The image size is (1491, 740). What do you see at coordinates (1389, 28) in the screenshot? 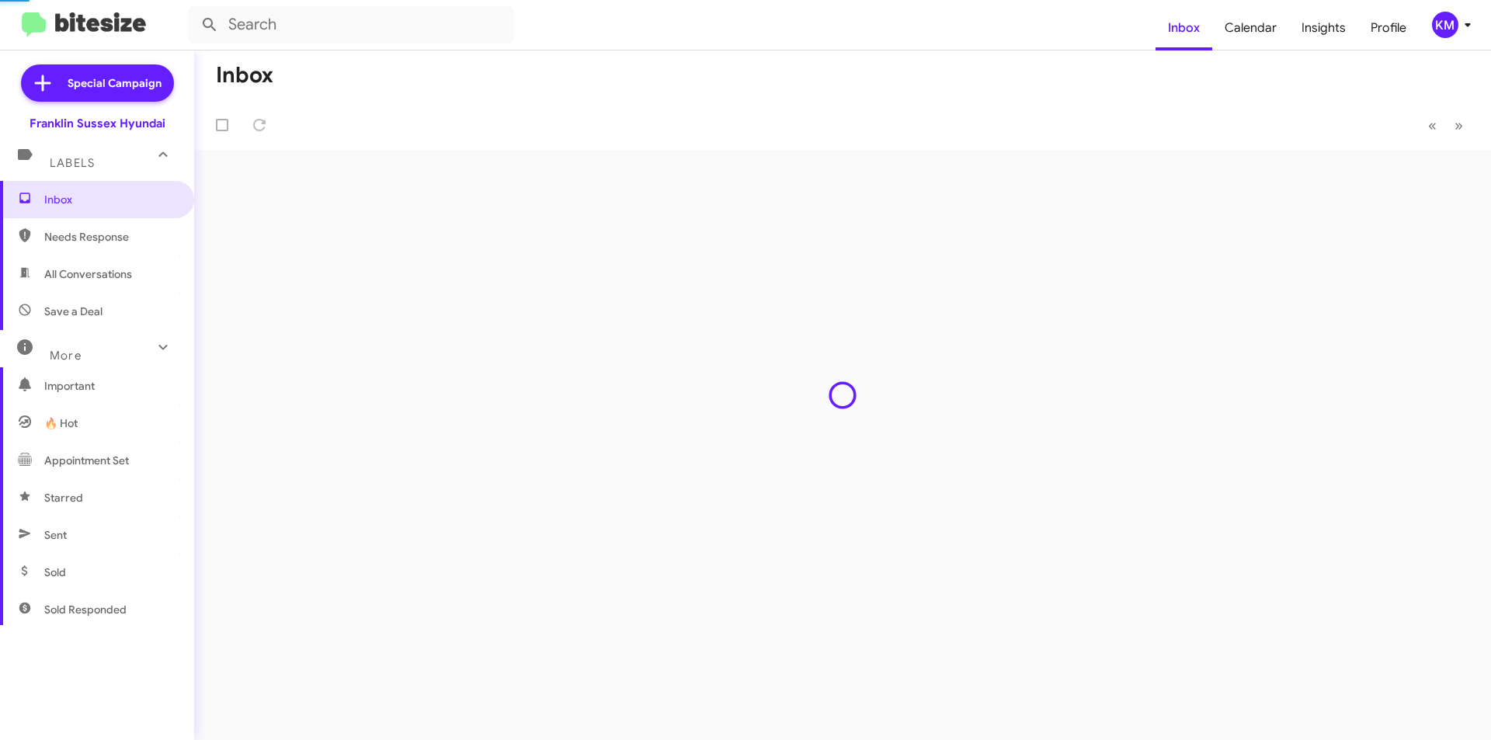
I see `a: Profile` at bounding box center [1389, 28].